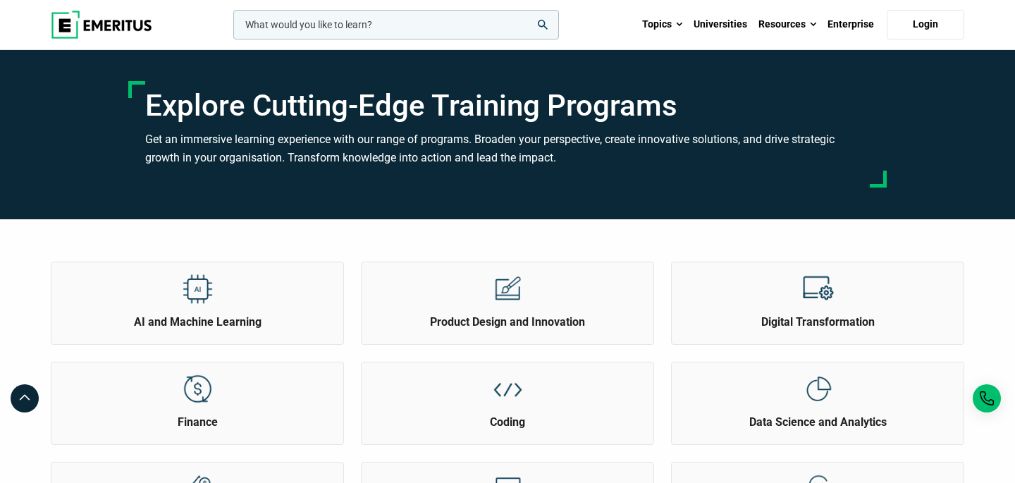 The width and height of the screenshot is (1015, 483). What do you see at coordinates (197, 422) in the screenshot?
I see `h2: Finance` at bounding box center [197, 422].